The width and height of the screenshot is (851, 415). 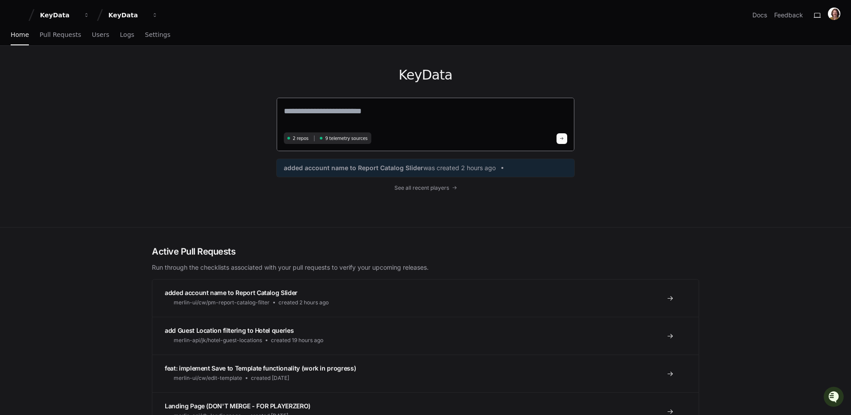 I want to click on a: feat: implement Save to Template functionality (work in progress)merlin-ui/cw/edit-templatecreate..., so click(x=426, y=373).